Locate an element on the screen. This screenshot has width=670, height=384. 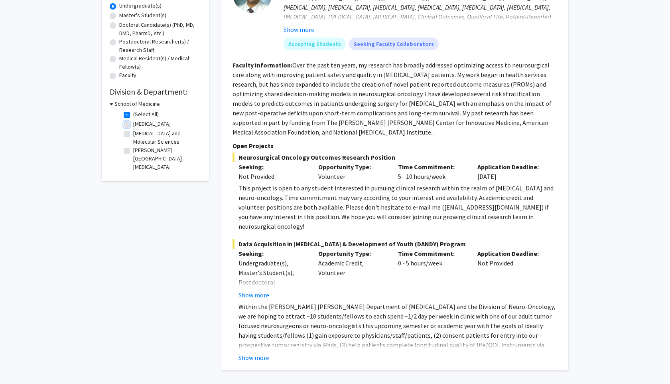
label: Master's Student(s) is located at coordinates (143, 15).